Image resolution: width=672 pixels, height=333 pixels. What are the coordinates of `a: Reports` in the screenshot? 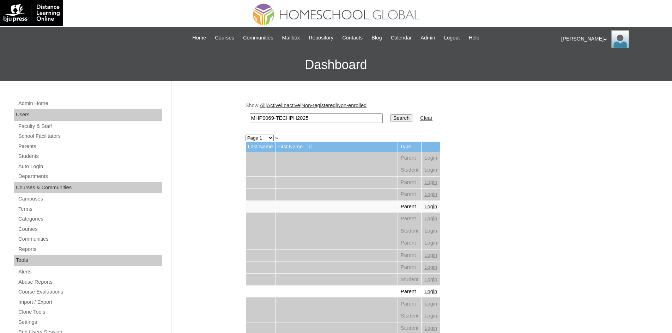 It's located at (90, 249).